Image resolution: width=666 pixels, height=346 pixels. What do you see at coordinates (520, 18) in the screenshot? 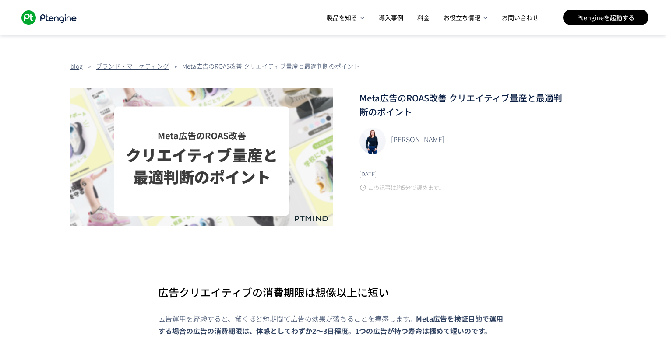
I see `span: お問い合わせ` at bounding box center [520, 18].